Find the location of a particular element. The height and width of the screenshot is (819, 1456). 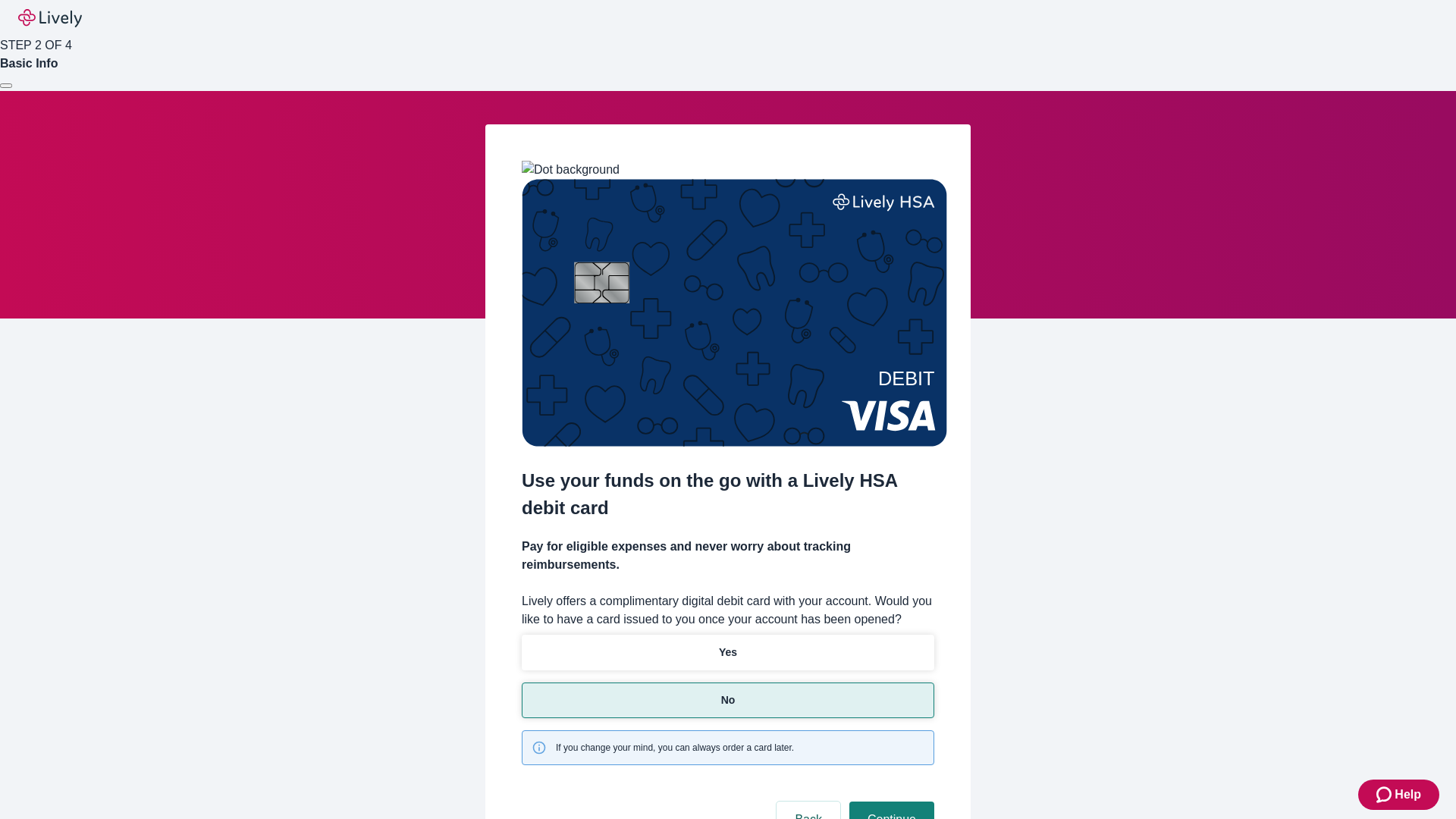

img: Dot background is located at coordinates (570, 170).